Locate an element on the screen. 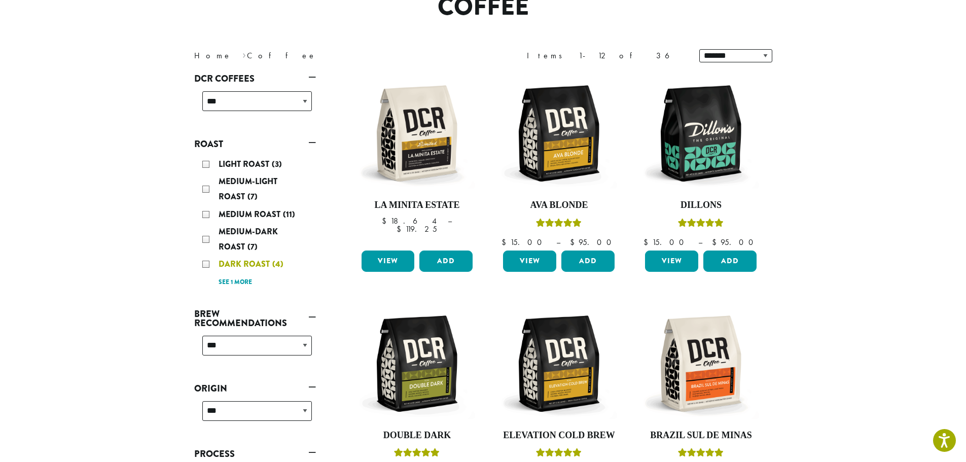  div: Rated 4.50 out of 5 is located at coordinates (417, 454).